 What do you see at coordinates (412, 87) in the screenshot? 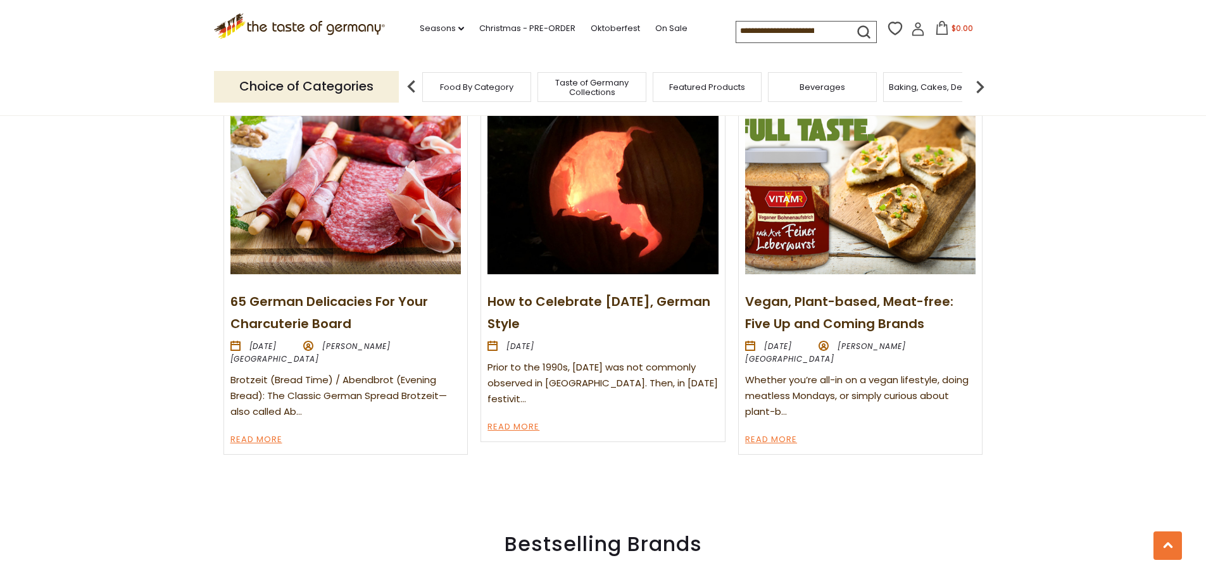
I see `img: previous arrow` at bounding box center [412, 87].